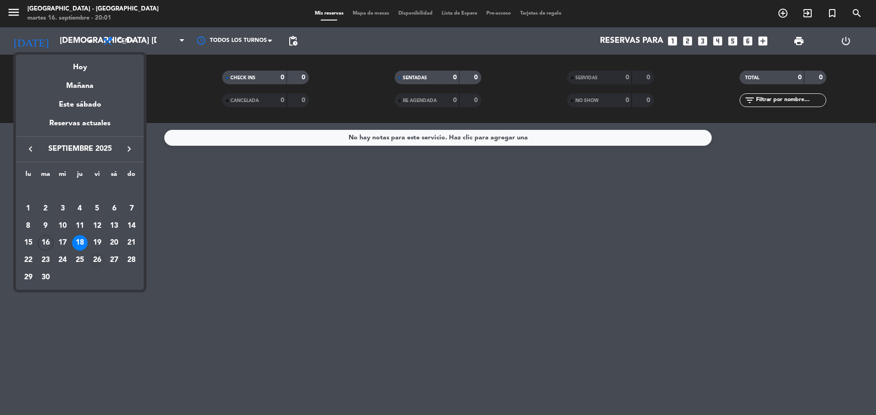 The image size is (876, 415). What do you see at coordinates (46, 243) in the screenshot?
I see `td: 16 de septiembre de 2025` at bounding box center [46, 243].